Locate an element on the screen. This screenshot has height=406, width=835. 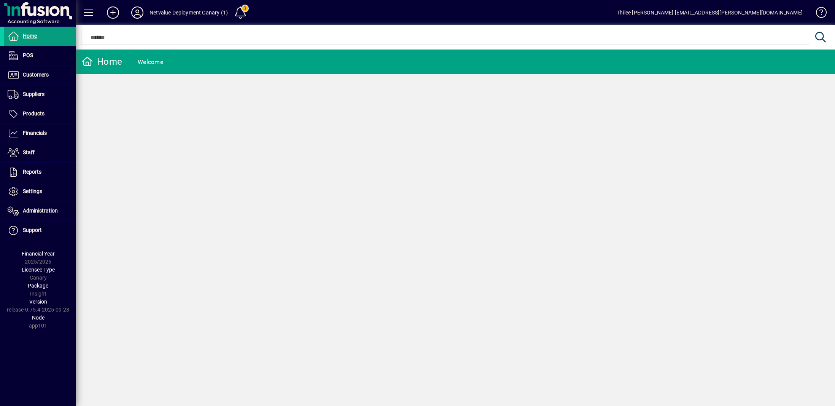
button: Add is located at coordinates (113, 13).